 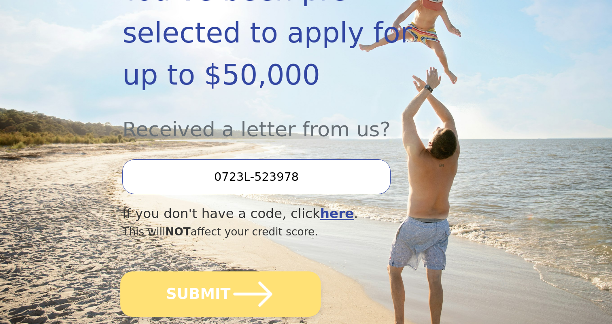 I want to click on button: SUBMIT, so click(x=221, y=294).